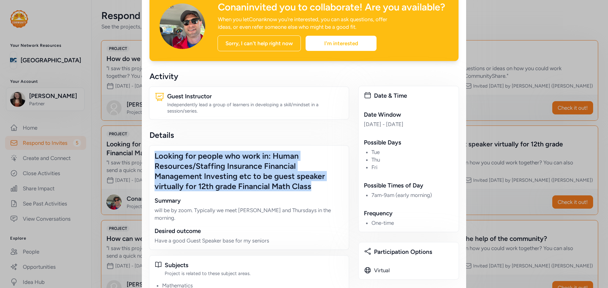 The width and height of the screenshot is (608, 288). I want to click on li: Tue, so click(412, 152).